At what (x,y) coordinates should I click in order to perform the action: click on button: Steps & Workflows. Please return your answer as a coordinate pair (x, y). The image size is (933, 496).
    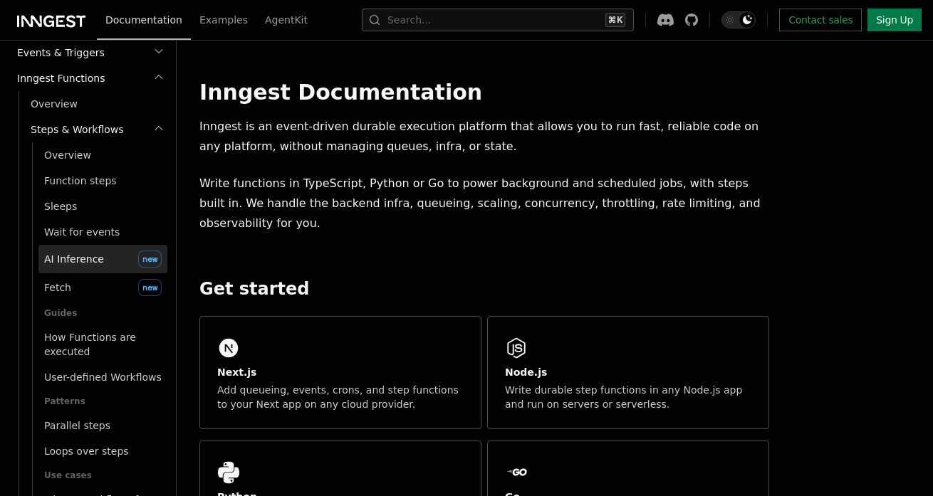
    Looking at the image, I should click on (96, 130).